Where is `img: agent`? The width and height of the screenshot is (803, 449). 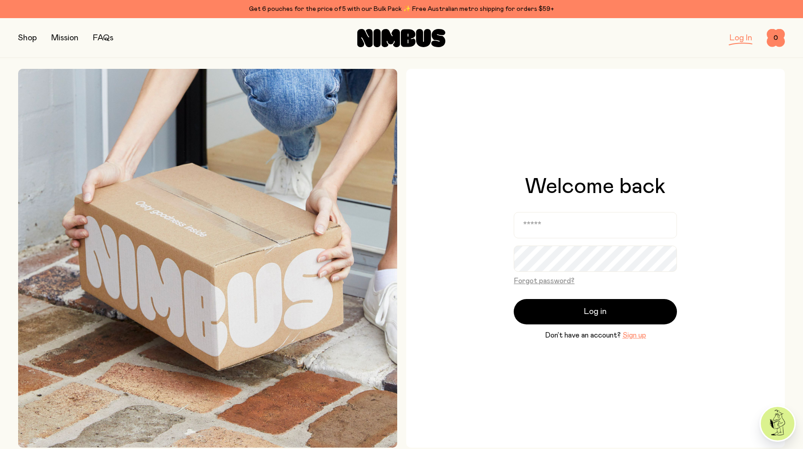 img: agent is located at coordinates (778, 424).